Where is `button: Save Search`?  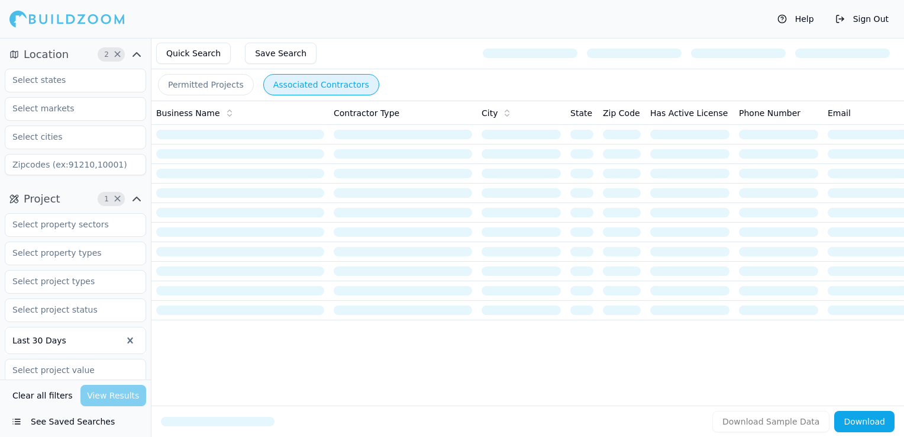 button: Save Search is located at coordinates (280, 53).